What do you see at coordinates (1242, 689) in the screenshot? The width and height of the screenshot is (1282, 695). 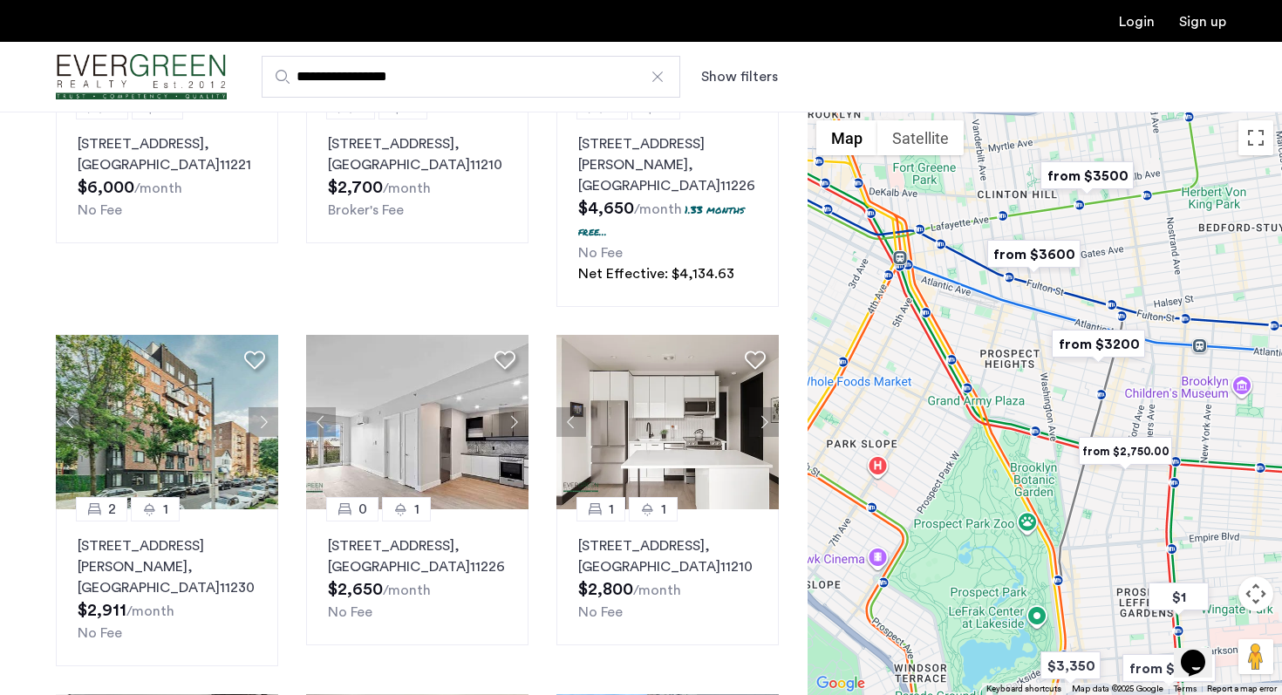 I see `a: Report a map error` at bounding box center [1242, 689].